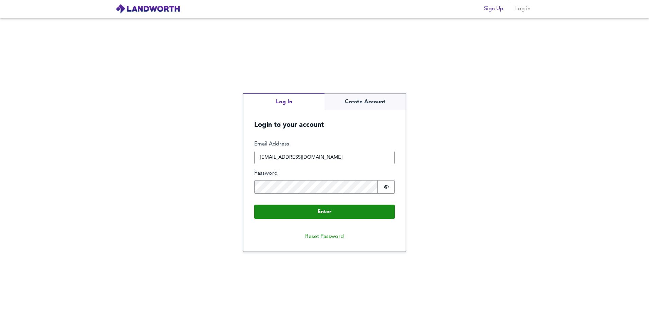  What do you see at coordinates (386, 187) in the screenshot?
I see `button: Show password` at bounding box center [386, 187].